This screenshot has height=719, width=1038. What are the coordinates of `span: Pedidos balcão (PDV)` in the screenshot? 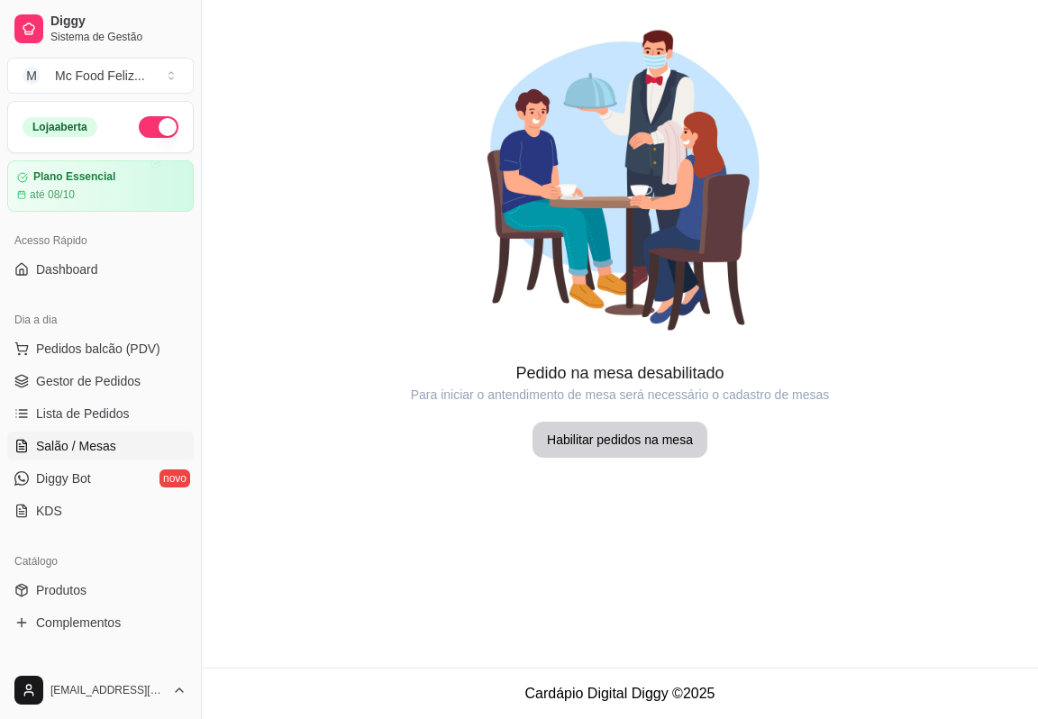 It's located at (98, 349).